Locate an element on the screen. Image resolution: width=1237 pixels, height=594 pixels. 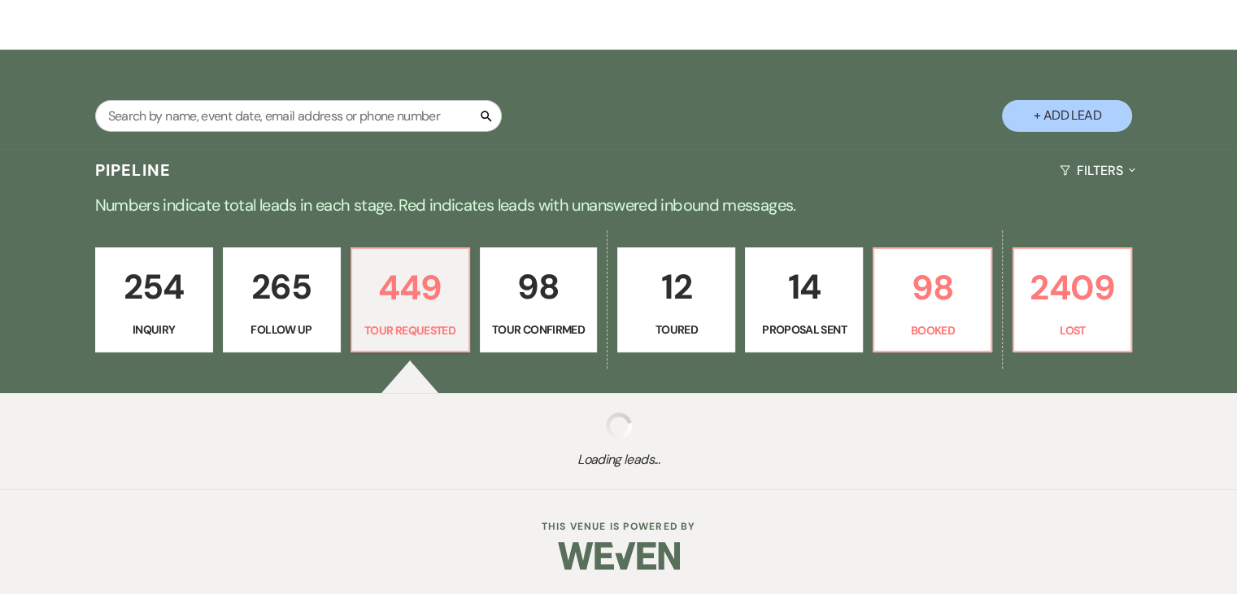
input: Search by name, event date, email address or phone number is located at coordinates (298, 115).